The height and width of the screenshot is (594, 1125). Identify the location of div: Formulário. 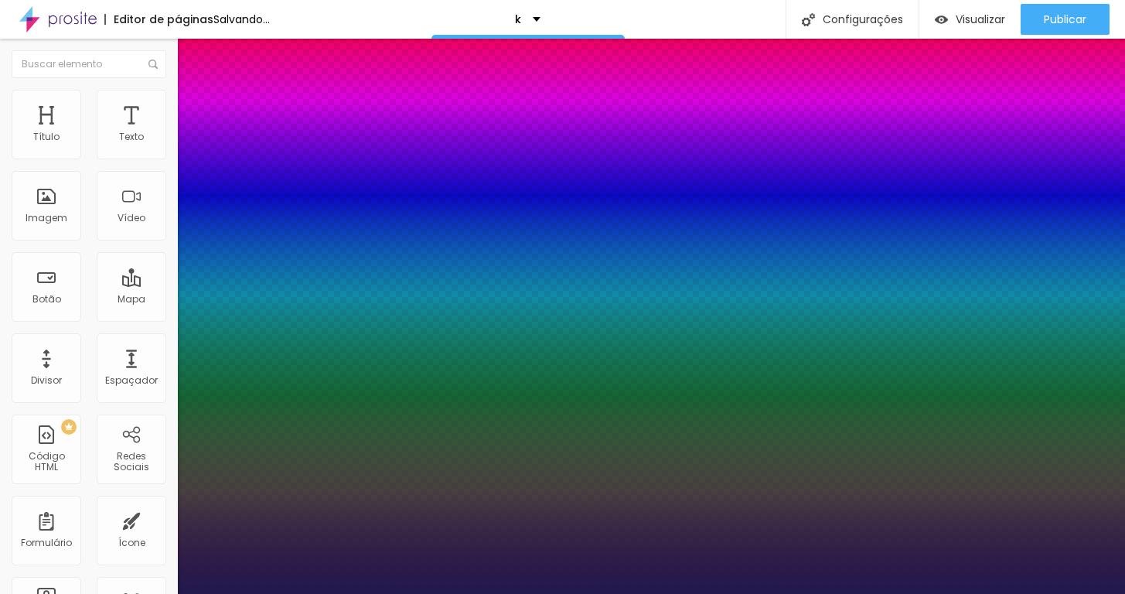
(46, 543).